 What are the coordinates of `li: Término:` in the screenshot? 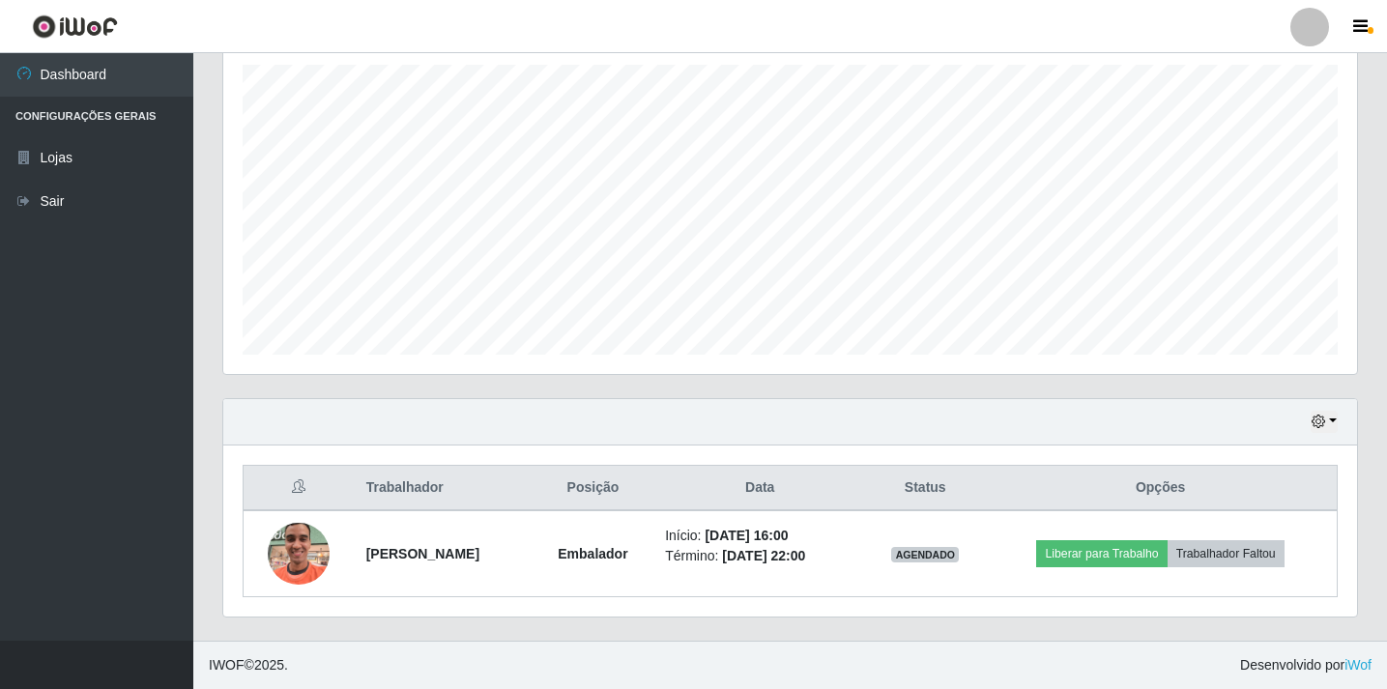 It's located at (760, 556).